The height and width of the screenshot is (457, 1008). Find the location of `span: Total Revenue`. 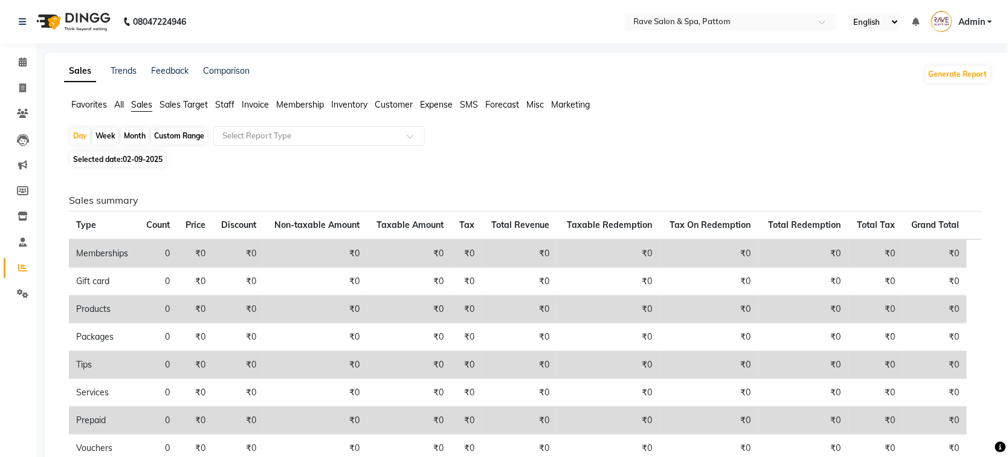

span: Total Revenue is located at coordinates (520, 225).